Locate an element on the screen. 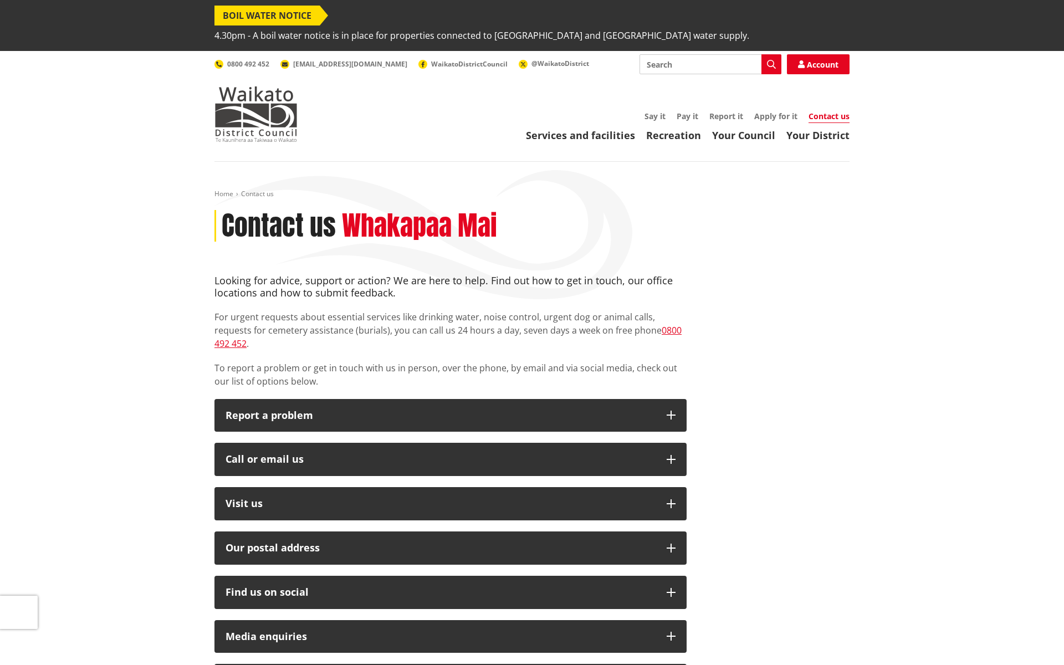 This screenshot has width=1064, height=665. button: Report a problem is located at coordinates (450, 416).